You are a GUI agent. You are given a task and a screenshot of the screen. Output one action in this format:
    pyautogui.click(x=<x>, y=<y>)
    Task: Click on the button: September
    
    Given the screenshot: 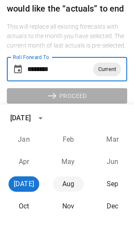 What is the action you would take?
    pyautogui.click(x=113, y=184)
    